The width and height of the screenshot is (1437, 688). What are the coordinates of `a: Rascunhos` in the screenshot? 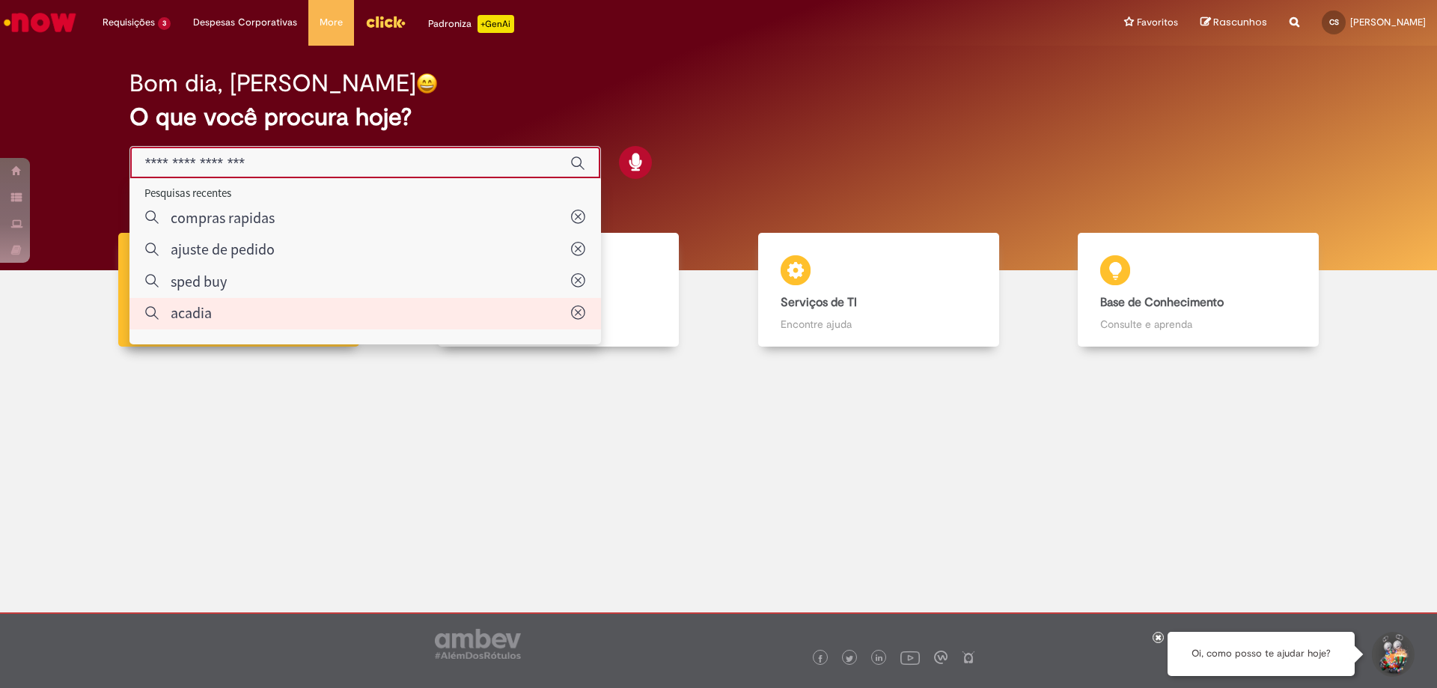 It's located at (1234, 22).